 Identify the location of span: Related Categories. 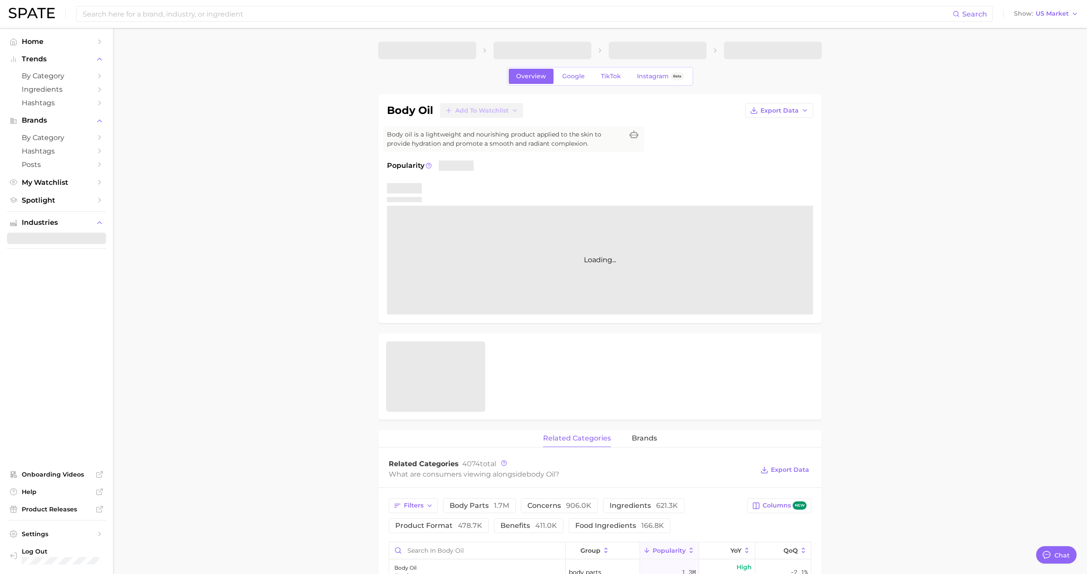
(424, 464).